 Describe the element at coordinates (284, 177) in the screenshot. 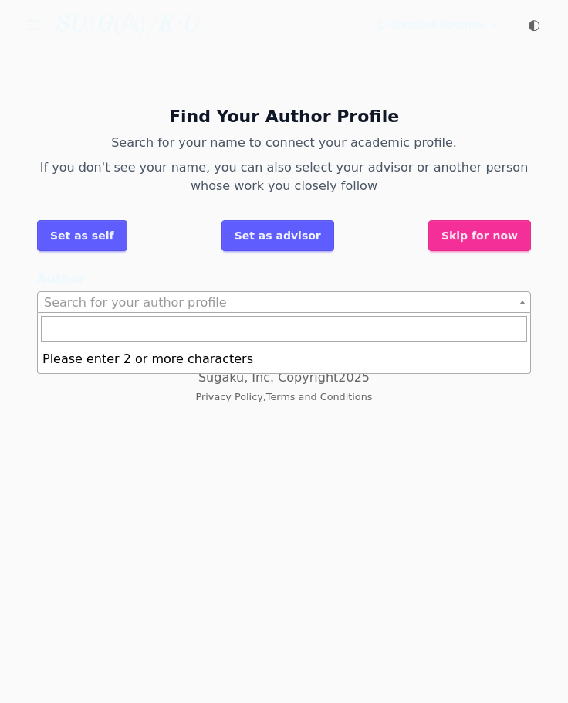

I see `p: If you don't see your name, you can also select your advisor or another person whose work you clo...` at that location.